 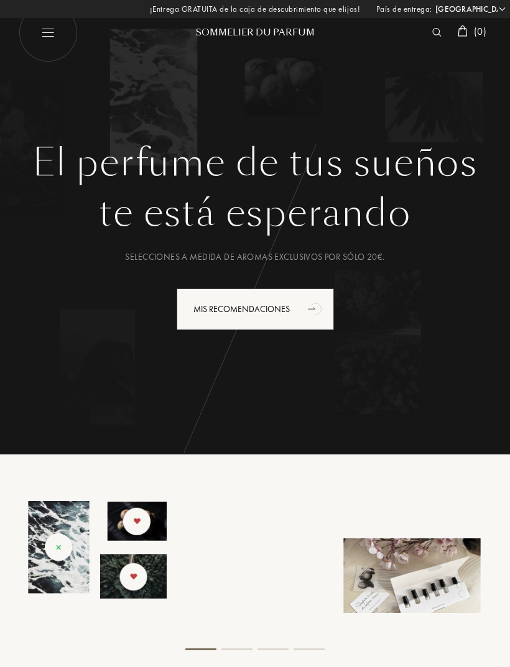 What do you see at coordinates (480, 31) in the screenshot?
I see `span: ( 0 )` at bounding box center [480, 31].